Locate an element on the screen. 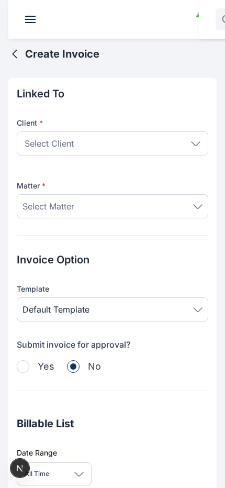 Image resolution: width=225 pixels, height=488 pixels. img: logo is located at coordinates (206, 19).